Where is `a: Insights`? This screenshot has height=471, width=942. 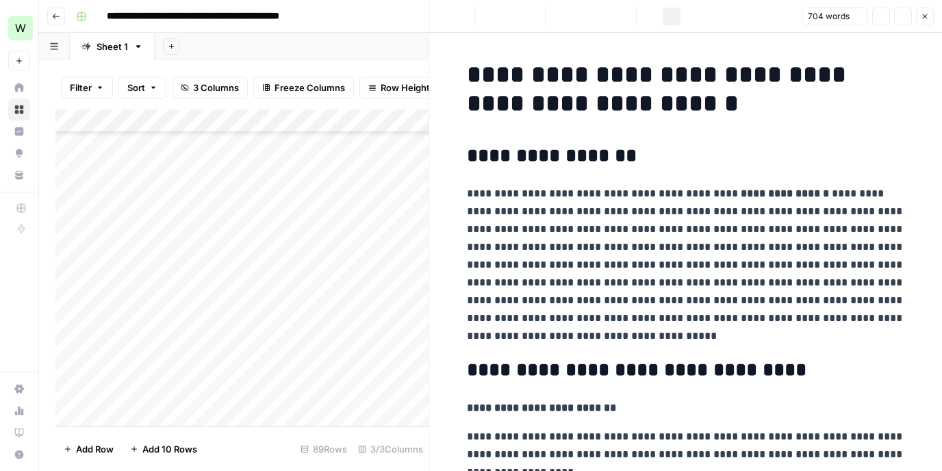 a: Insights is located at coordinates (19, 132).